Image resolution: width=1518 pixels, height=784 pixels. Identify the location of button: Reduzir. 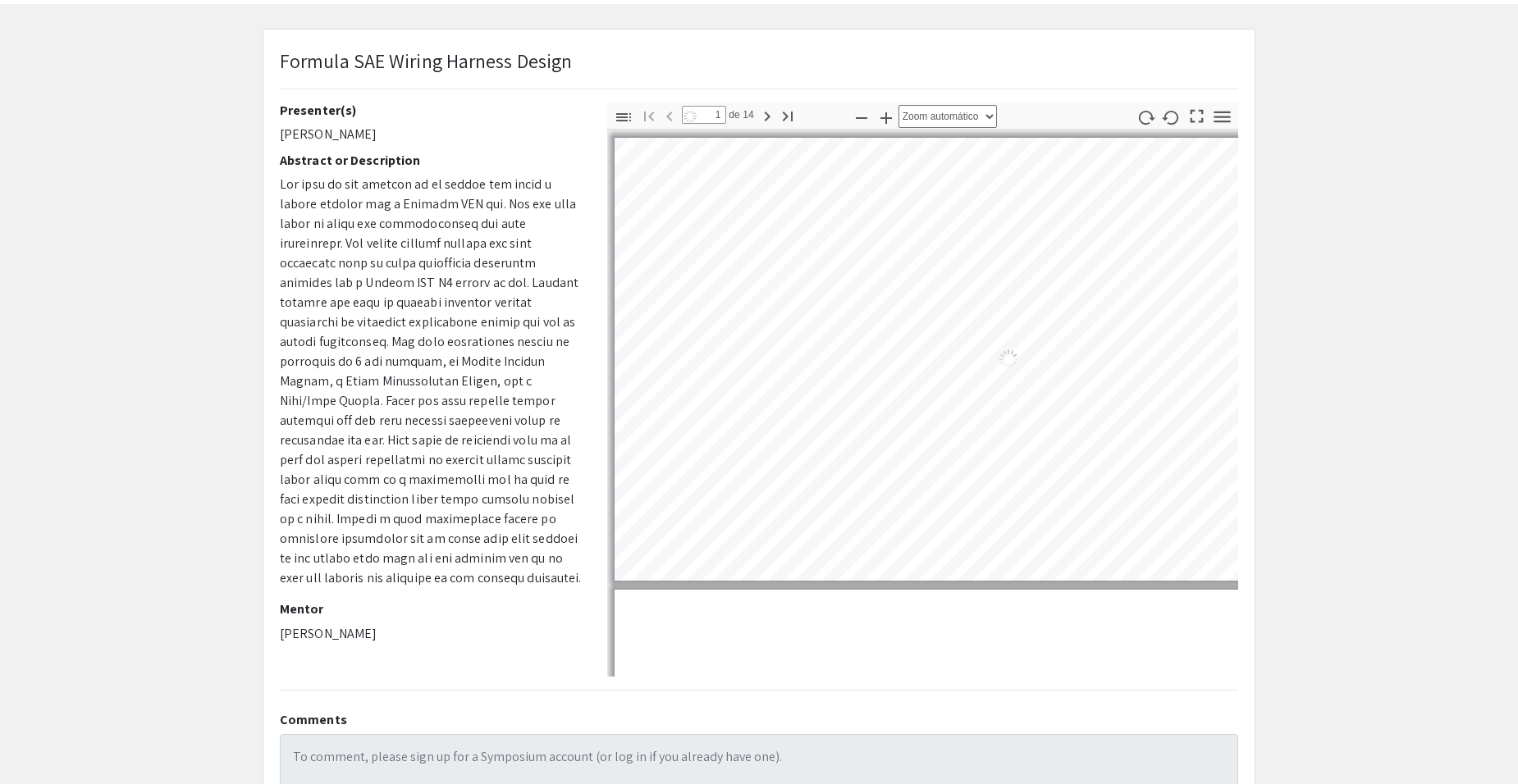
(861, 117).